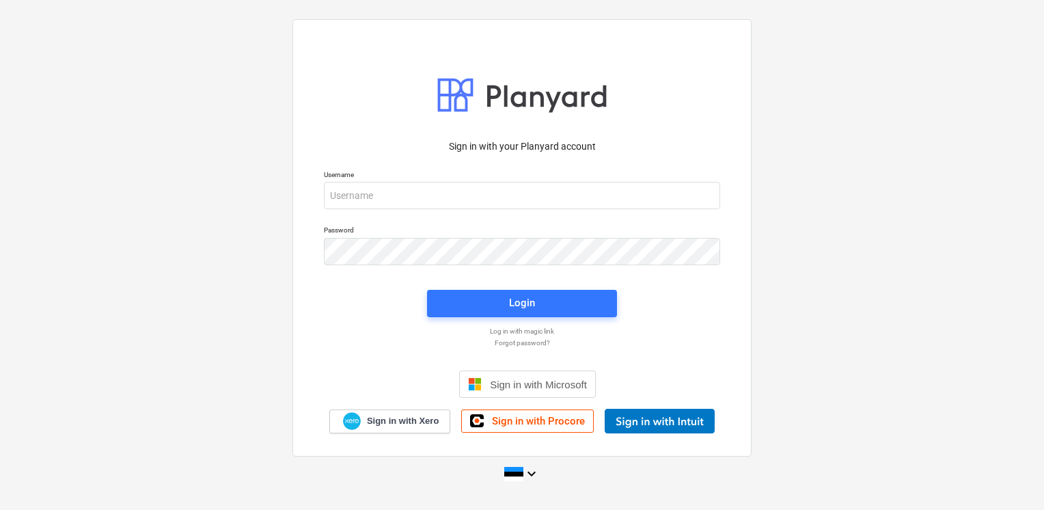  I want to click on div: Login, so click(522, 303).